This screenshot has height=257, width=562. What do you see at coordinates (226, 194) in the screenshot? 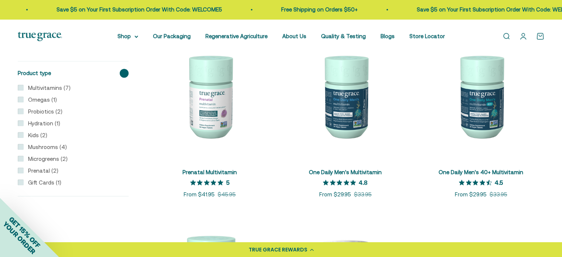
I see `compare-at-price: $45.95` at bounding box center [226, 194].